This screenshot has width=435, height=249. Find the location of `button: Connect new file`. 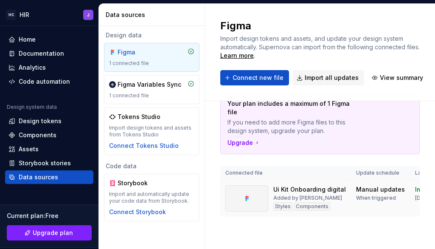

button: Connect new file is located at coordinates (255, 78).